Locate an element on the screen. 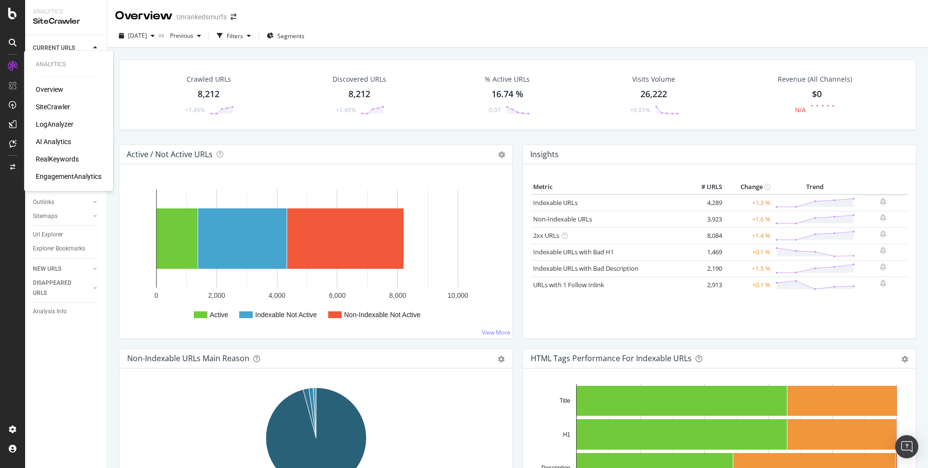  td: 2,913 is located at coordinates (705, 285).